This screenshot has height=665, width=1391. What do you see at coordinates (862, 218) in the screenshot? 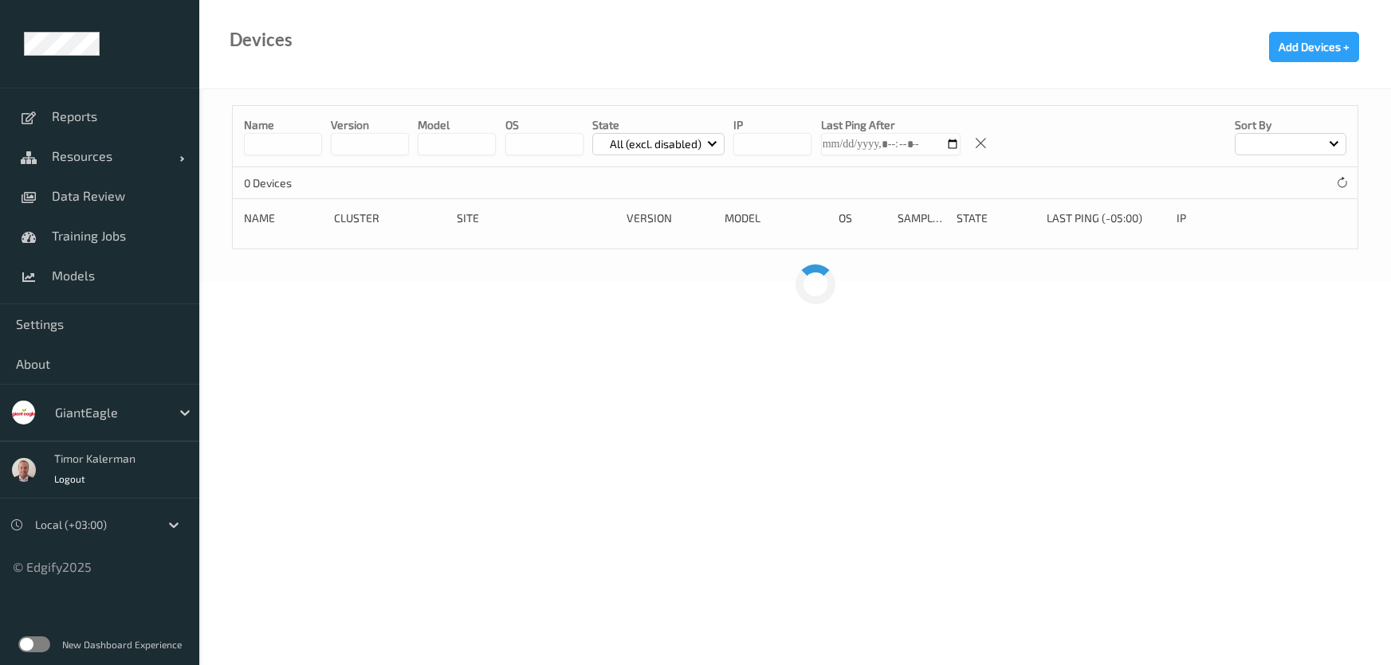
I see `div: OS` at bounding box center [862, 218].